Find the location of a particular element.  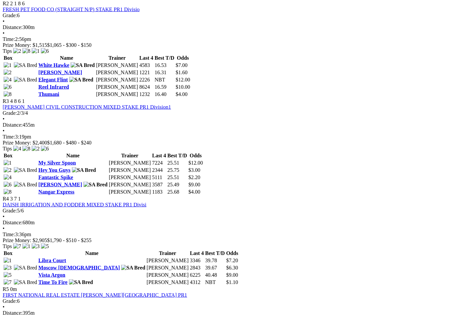

div: 6 is located at coordinates (227, 301).